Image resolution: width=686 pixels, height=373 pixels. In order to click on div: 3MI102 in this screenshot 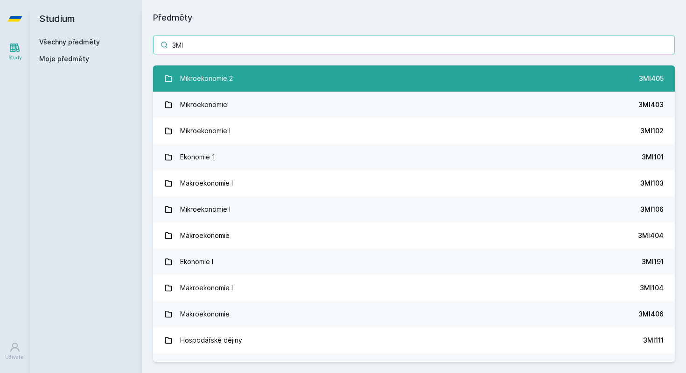, I will do `click(652, 131)`.